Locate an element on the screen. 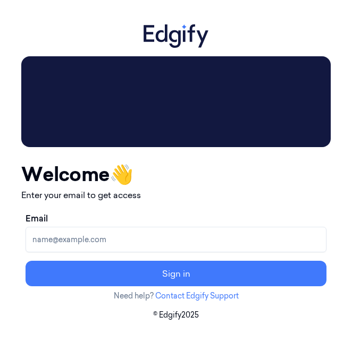  label: Email is located at coordinates (37, 219).